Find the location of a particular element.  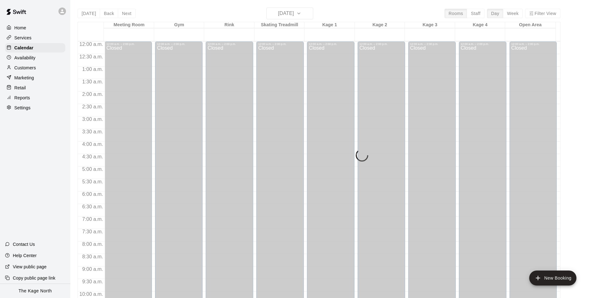

div: Marketing is located at coordinates (35, 78).